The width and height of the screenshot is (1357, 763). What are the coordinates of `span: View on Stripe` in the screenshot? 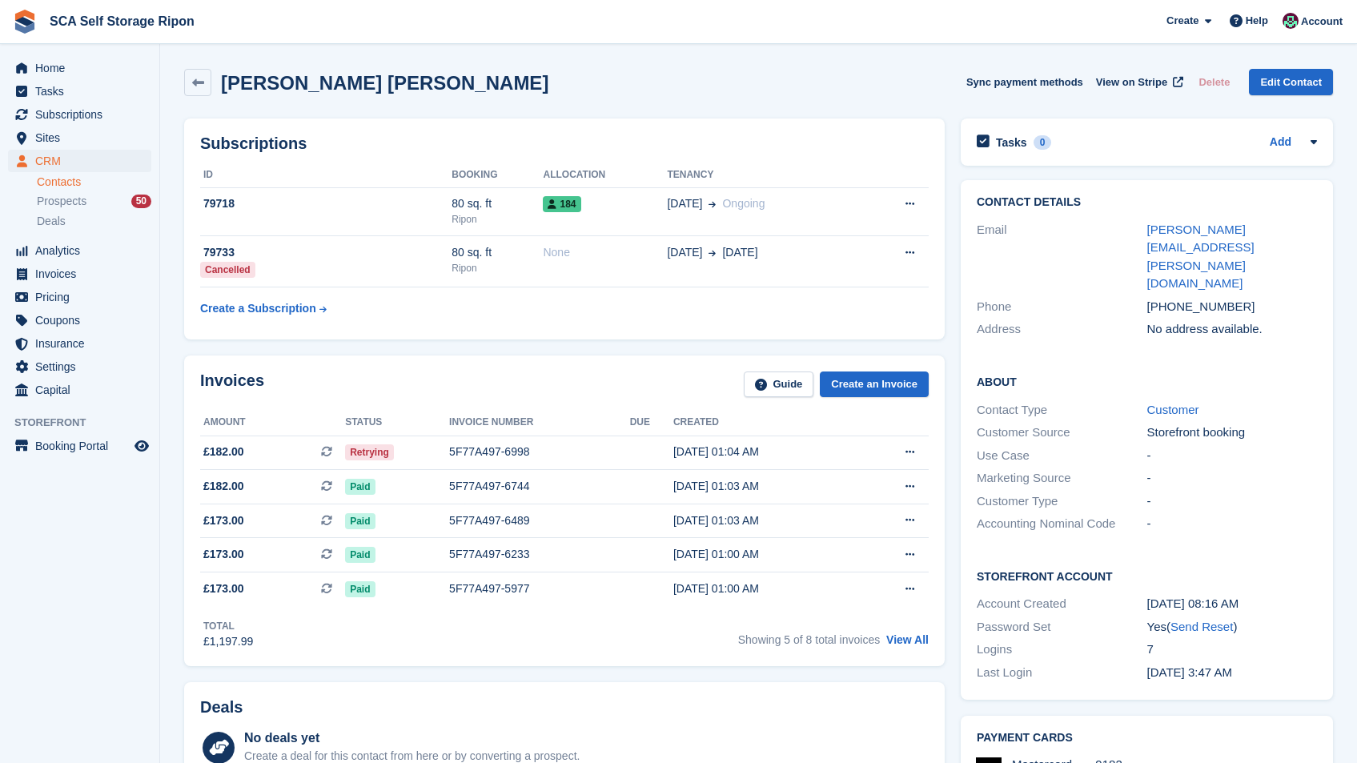 It's located at (1131, 82).